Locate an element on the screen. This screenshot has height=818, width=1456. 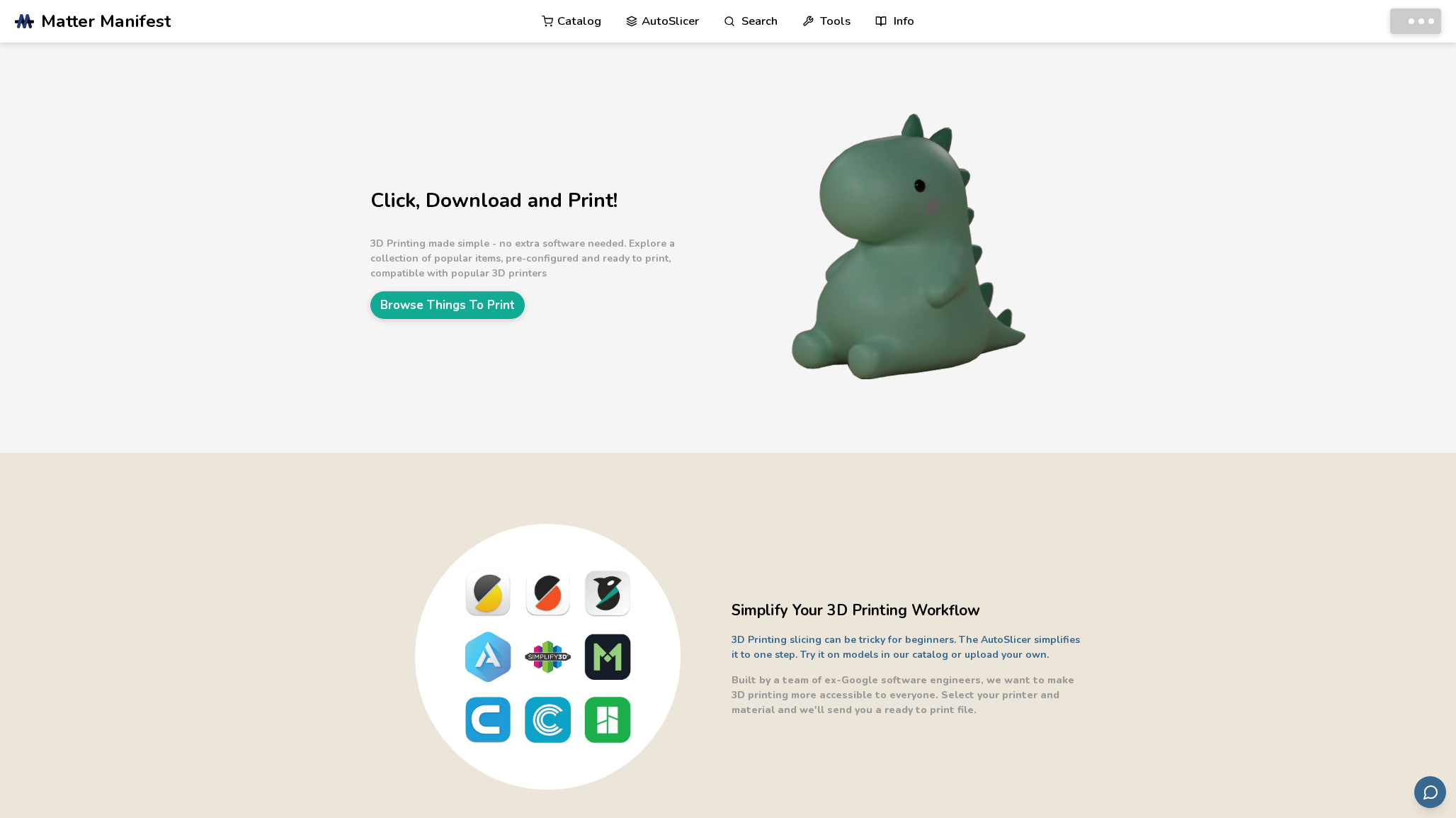
h2: Simplify Your 3D Printing Workflow is located at coordinates (909, 610).